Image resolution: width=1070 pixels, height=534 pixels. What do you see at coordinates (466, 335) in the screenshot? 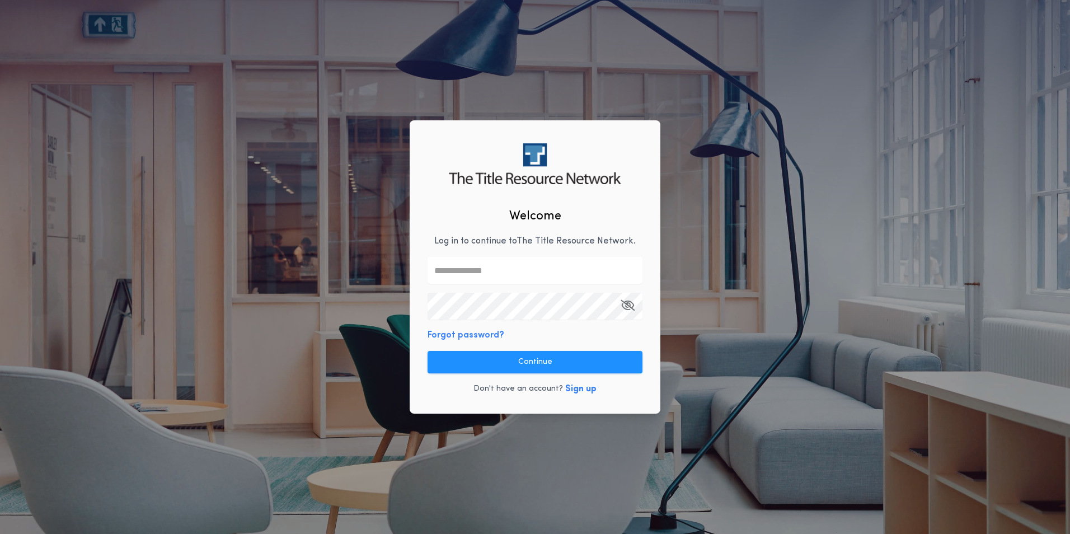
I see `button: Forgot password?` at bounding box center [466, 335].